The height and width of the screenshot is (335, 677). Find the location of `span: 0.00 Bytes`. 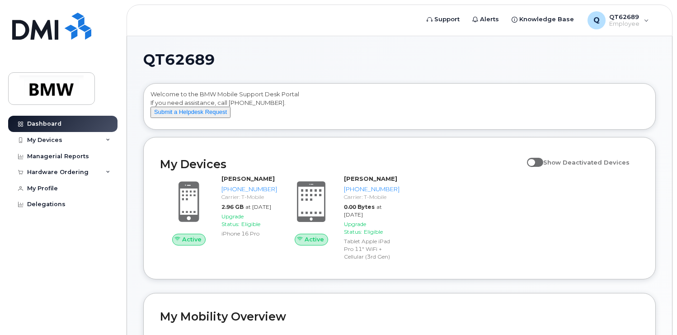

span: 0.00 Bytes is located at coordinates (360, 207).